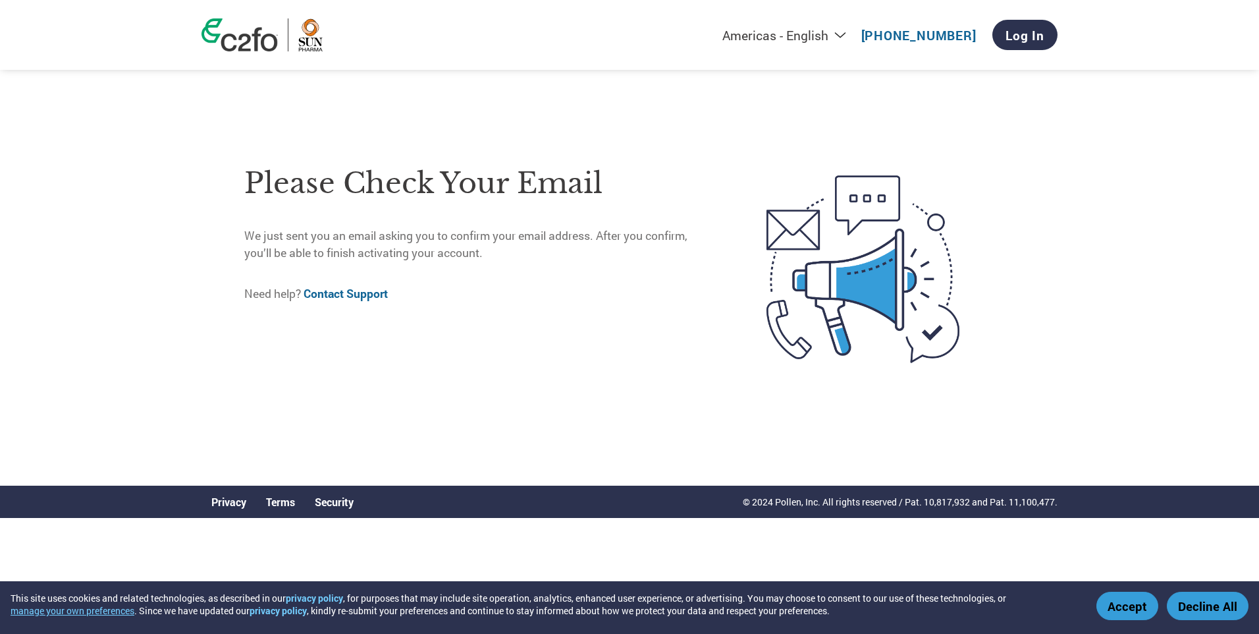 This screenshot has height=634, width=1259. I want to click on p: We just sent you an email asking you to confirm your email address. After you confirm, you’ll be ..., so click(477, 244).